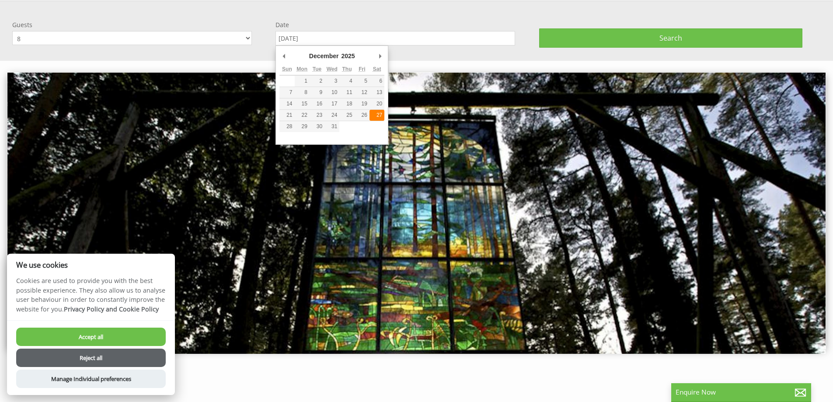 The height and width of the screenshot is (402, 833). Describe the element at coordinates (132, 24) in the screenshot. I see `label: Guests` at that location.